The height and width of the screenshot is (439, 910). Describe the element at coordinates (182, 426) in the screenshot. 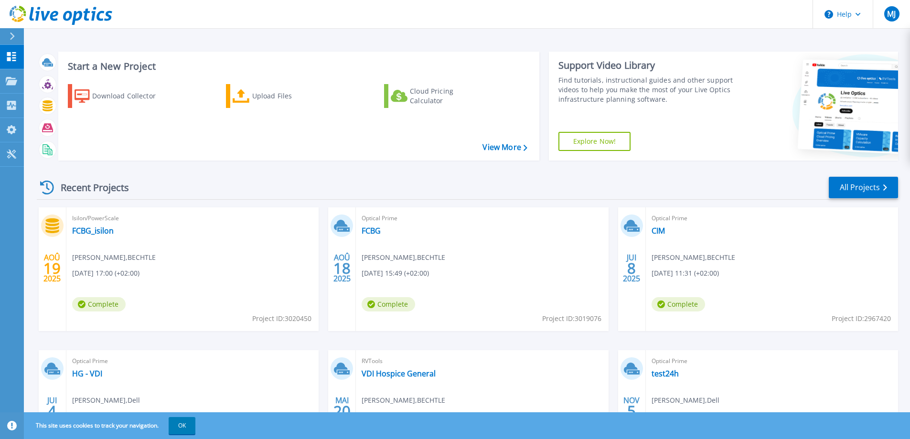

I see `button: OK` at that location.